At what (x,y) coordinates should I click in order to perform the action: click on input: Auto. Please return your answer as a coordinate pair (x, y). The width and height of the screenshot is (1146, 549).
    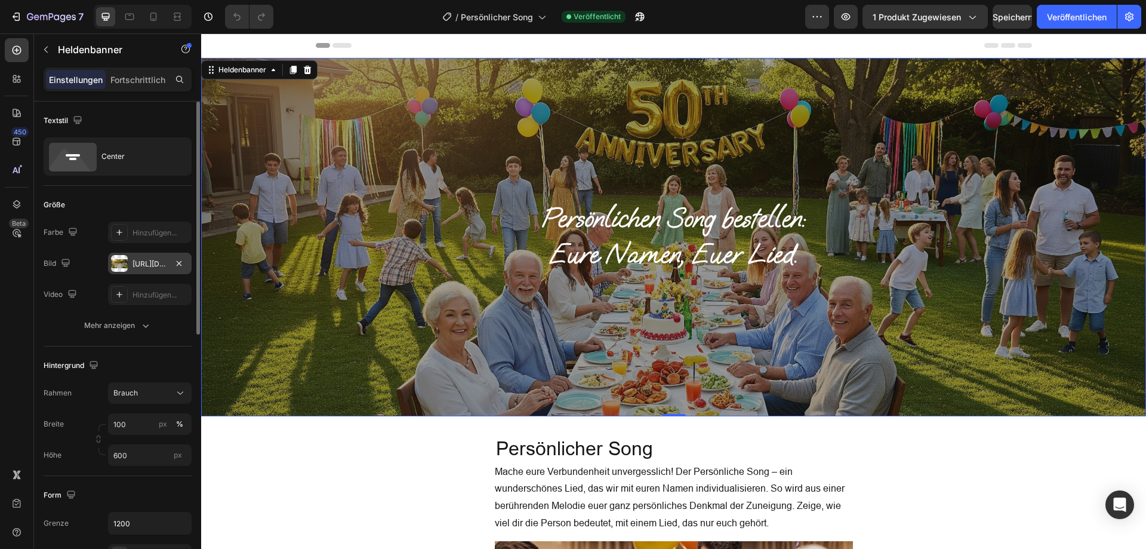
    Looking at the image, I should click on (150, 523).